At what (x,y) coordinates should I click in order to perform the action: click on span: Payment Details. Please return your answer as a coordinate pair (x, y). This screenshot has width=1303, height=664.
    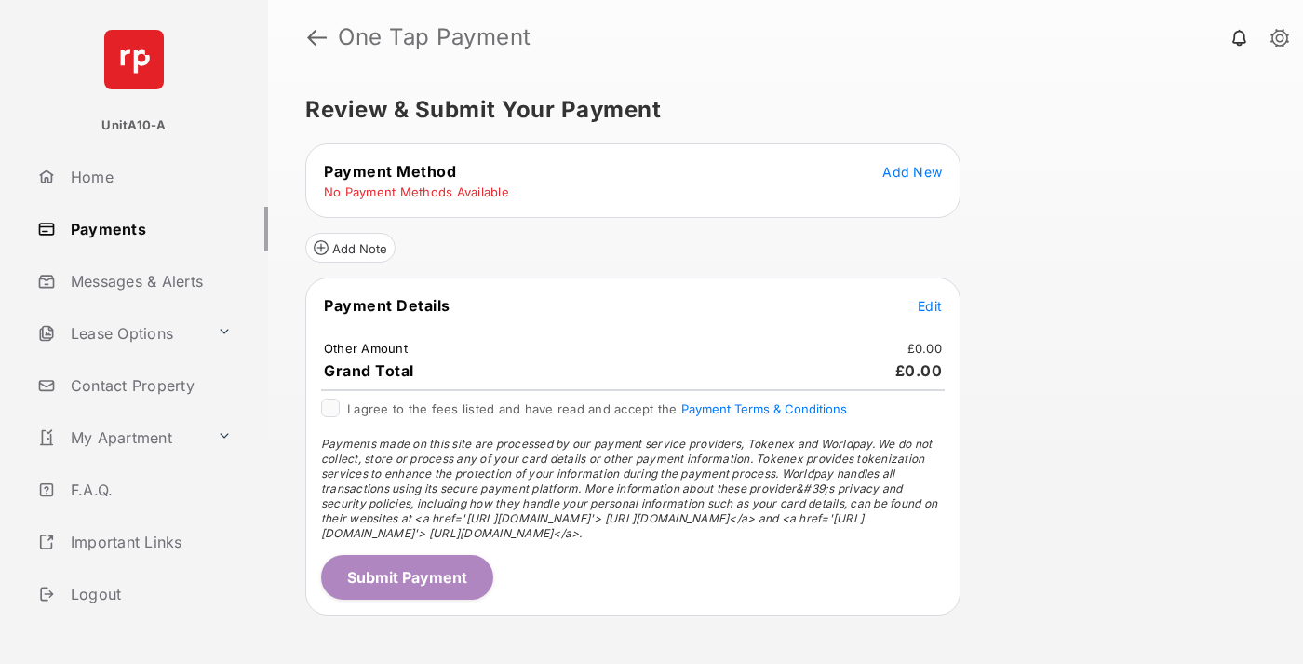
    Looking at the image, I should click on (387, 305).